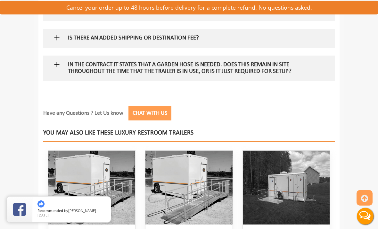 Image resolution: width=378 pixels, height=229 pixels. What do you see at coordinates (150, 113) in the screenshot?
I see `button: Chat with Us` at bounding box center [150, 113].